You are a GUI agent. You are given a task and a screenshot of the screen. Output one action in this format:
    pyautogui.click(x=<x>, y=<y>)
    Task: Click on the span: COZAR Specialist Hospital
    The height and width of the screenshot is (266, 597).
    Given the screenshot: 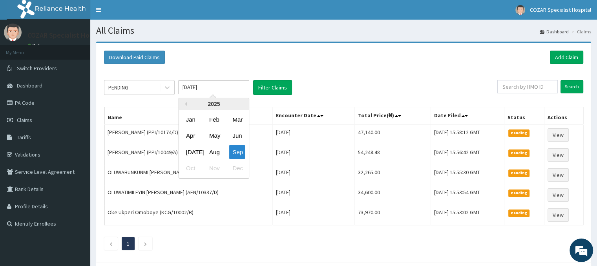 What is the action you would take?
    pyautogui.click(x=560, y=10)
    